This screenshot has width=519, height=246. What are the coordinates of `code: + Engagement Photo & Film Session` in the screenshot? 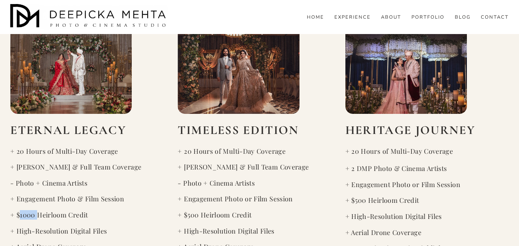 It's located at (67, 199).